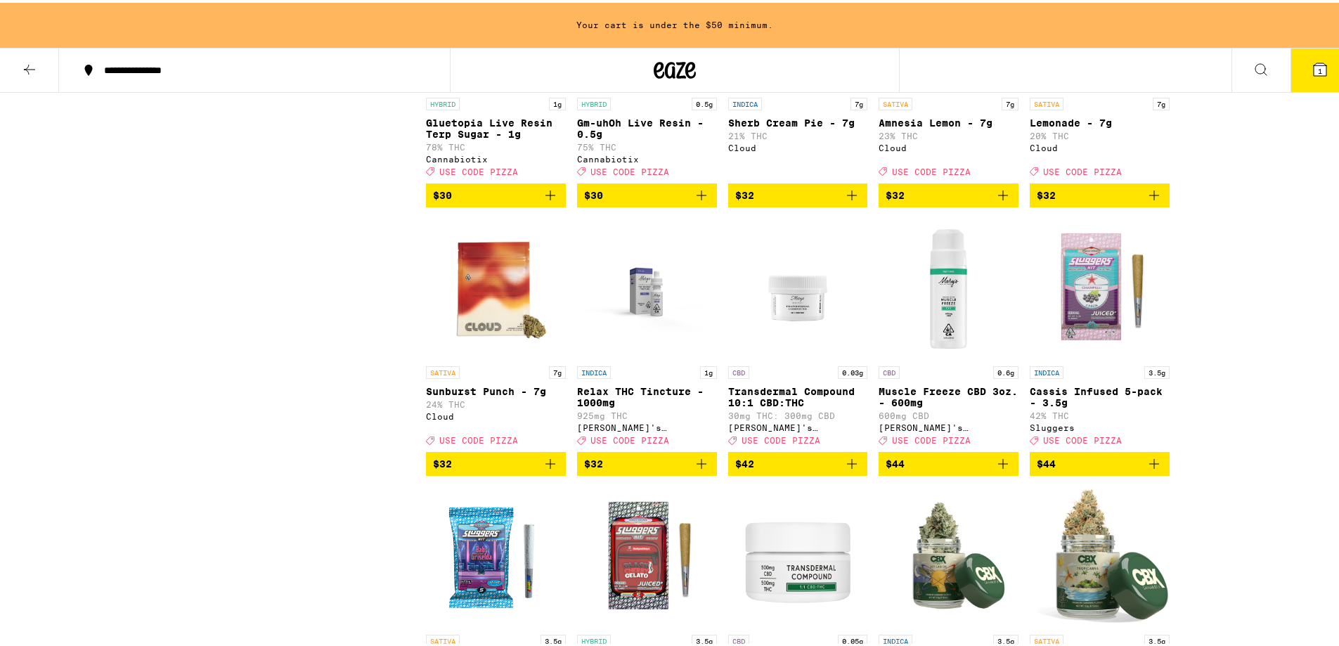 This screenshot has height=646, width=1339. I want to click on p: Gm-uhOh Live Resin - 0.5g, so click(647, 126).